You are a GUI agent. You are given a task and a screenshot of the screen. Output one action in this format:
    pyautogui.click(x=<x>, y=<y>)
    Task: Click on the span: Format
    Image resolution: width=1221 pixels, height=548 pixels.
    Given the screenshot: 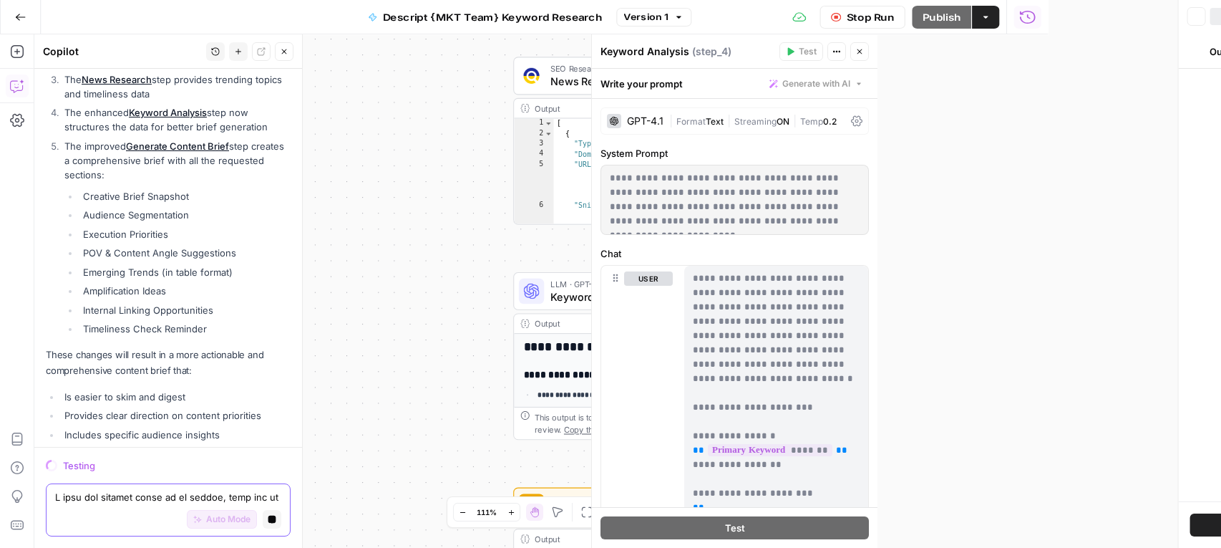 What is the action you would take?
    pyautogui.click(x=691, y=121)
    